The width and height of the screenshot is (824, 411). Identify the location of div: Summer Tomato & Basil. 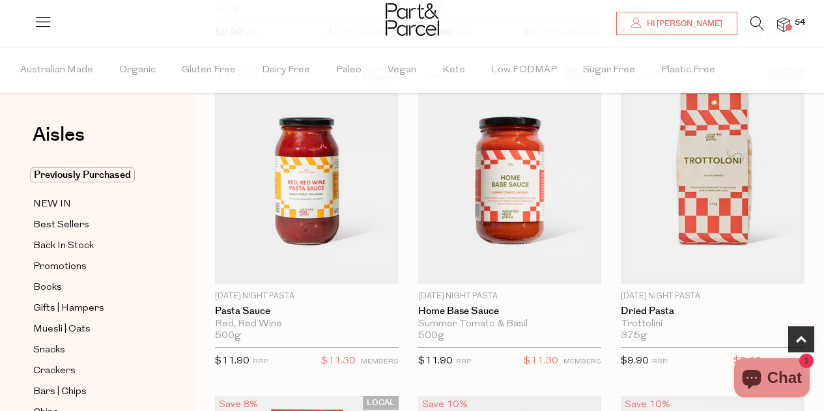
(510, 324).